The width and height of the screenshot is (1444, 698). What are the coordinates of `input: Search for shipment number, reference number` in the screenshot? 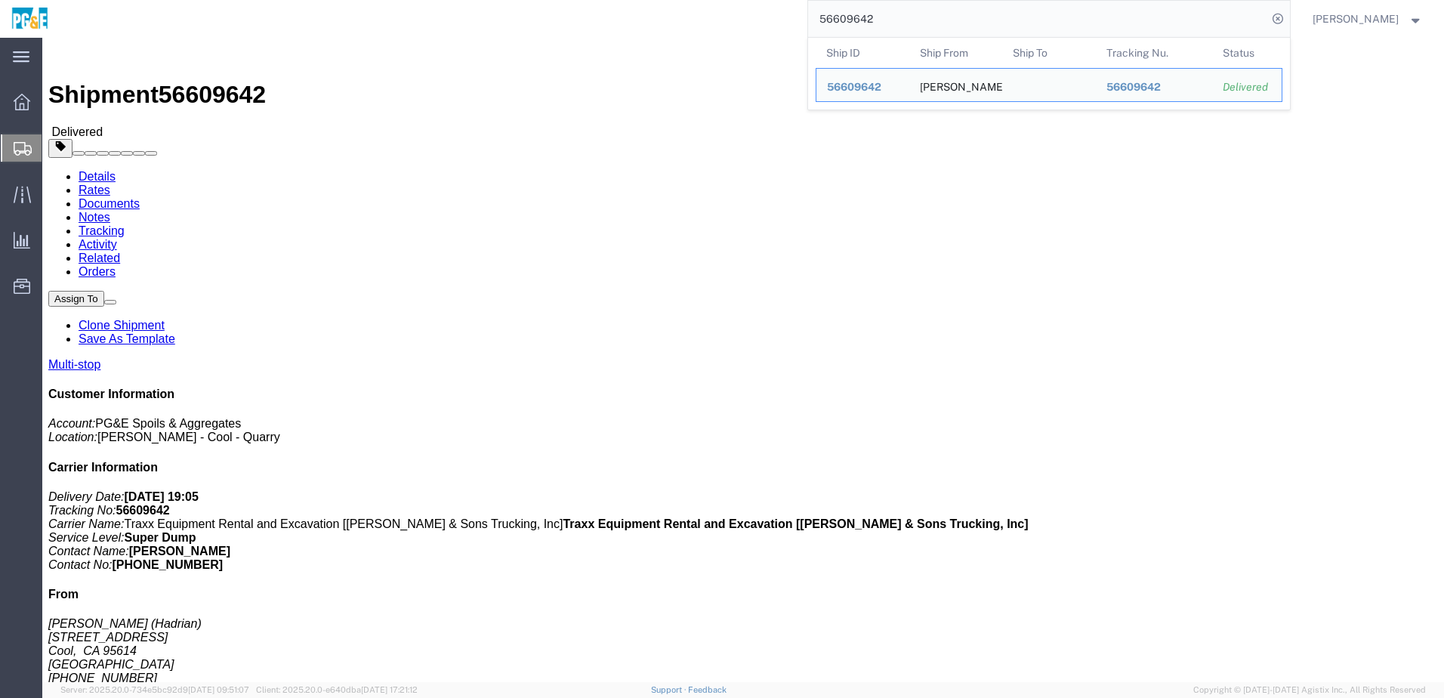 It's located at (1038, 19).